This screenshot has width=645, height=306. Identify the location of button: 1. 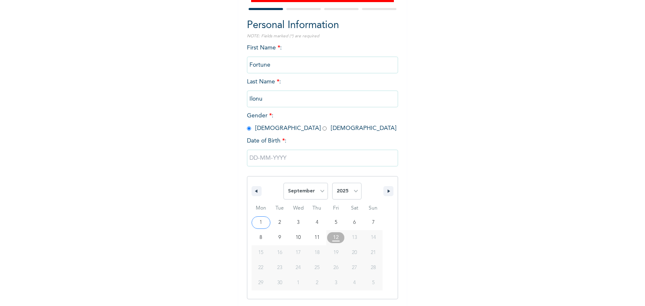
(261, 223).